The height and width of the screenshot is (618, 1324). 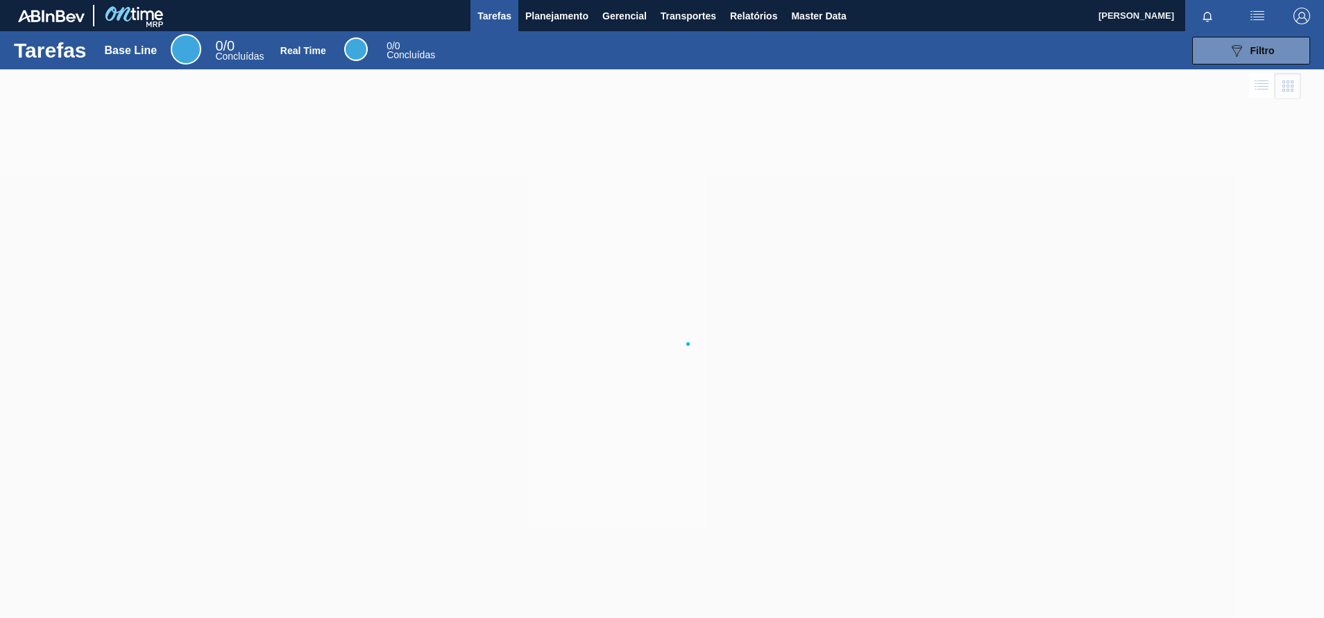 What do you see at coordinates (1262, 51) in the screenshot?
I see `span: Filtro` at bounding box center [1262, 51].